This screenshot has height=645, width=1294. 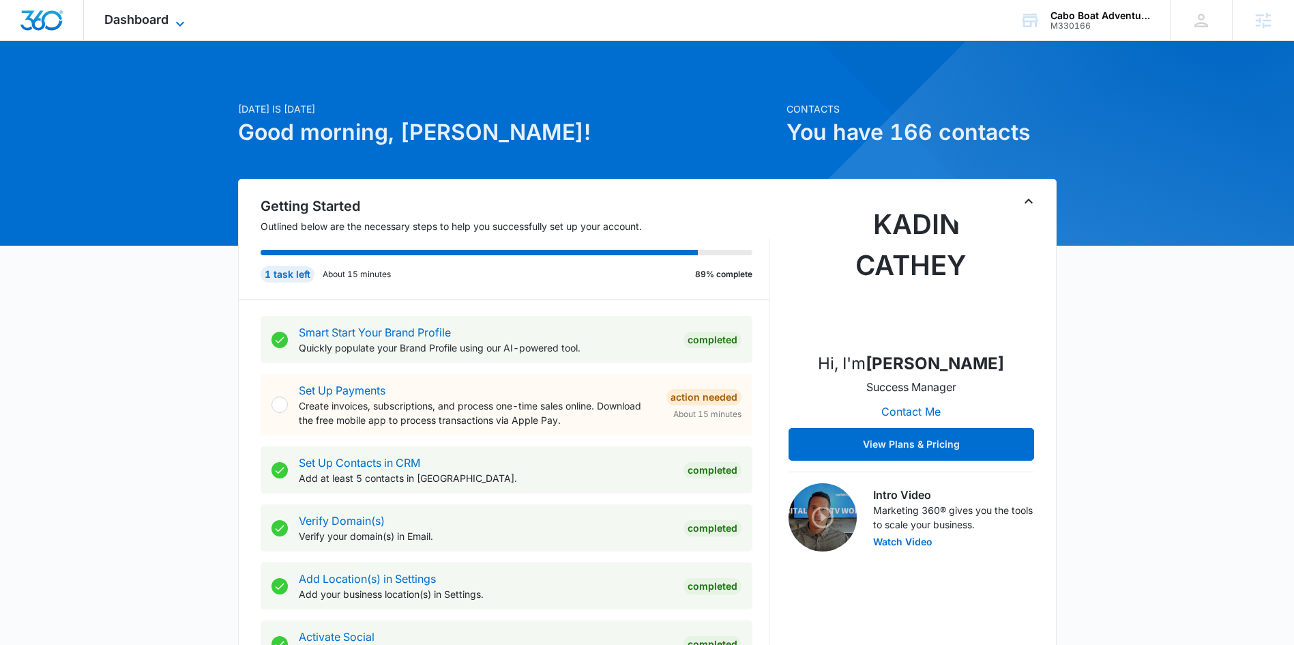 I want to click on a: Activate Social, so click(x=336, y=637).